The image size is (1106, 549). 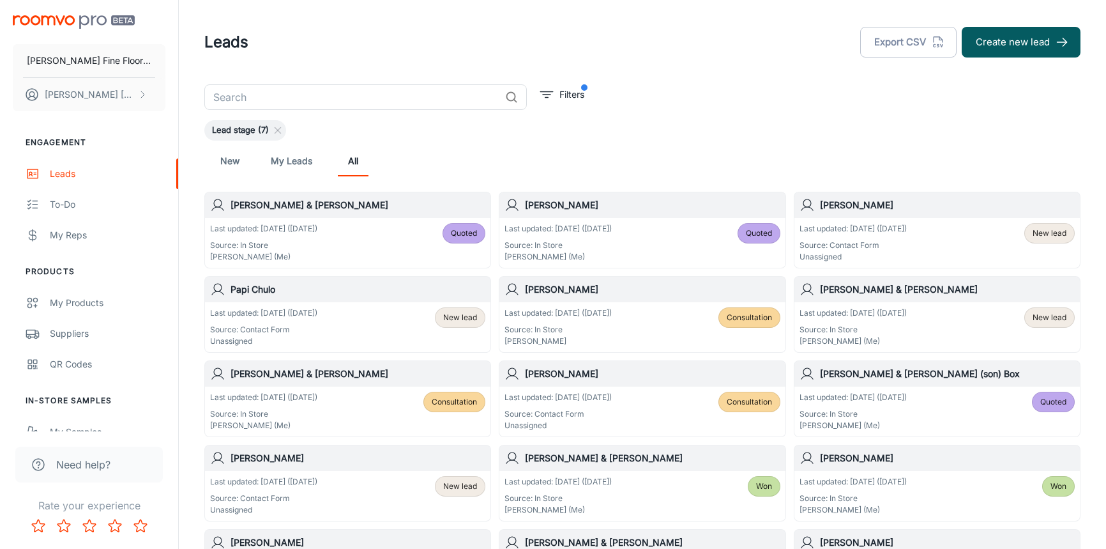 I want to click on button: Export CSV, so click(x=908, y=42).